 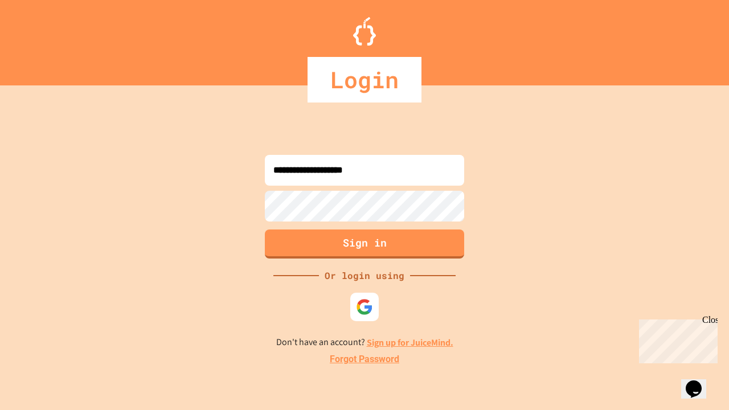 I want to click on p: Don't have an account?, so click(x=364, y=342).